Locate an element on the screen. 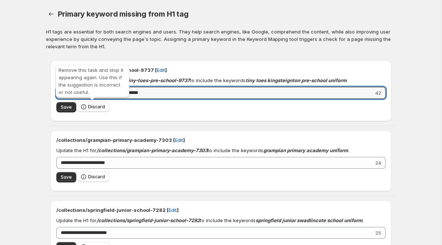  strong: /collections/grampian-primary-academy-7303 is located at coordinates (152, 150).